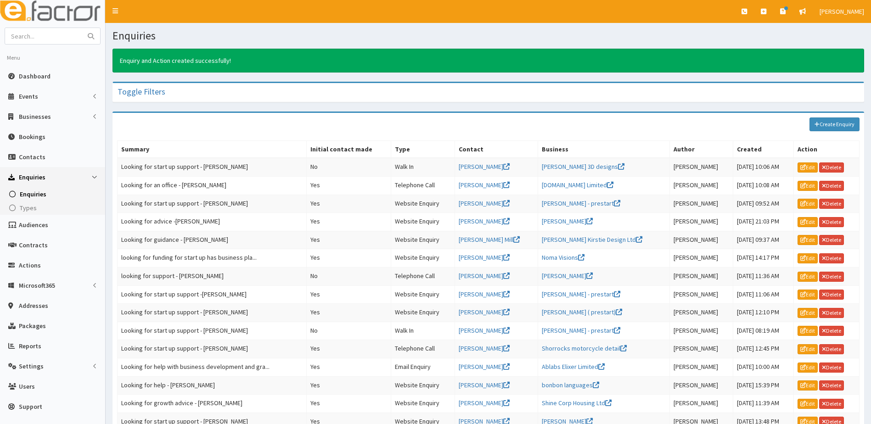 Image resolution: width=871 pixels, height=424 pixels. Describe the element at coordinates (32, 177) in the screenshot. I see `span: Enquiries` at that location.